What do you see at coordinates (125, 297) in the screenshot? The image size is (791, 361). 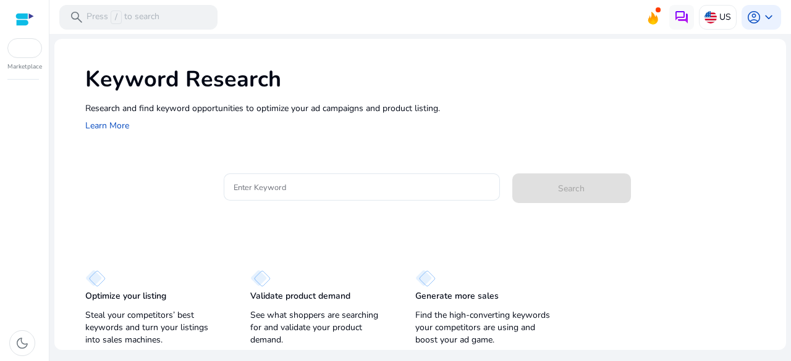 I see `p: Optimize your listing` at bounding box center [125, 297].